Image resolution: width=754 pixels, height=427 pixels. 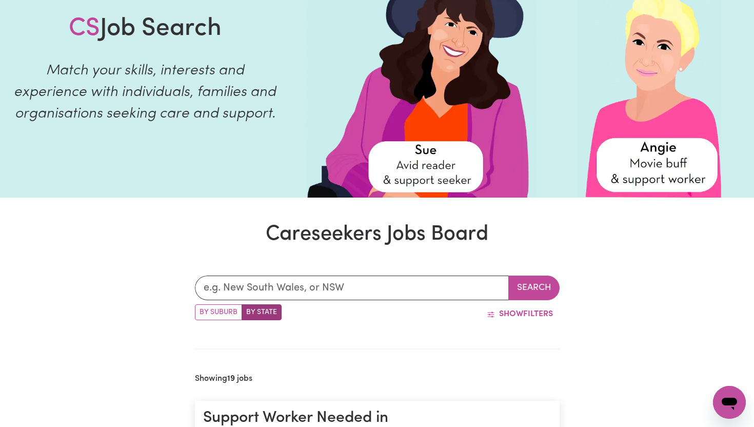 What do you see at coordinates (534, 288) in the screenshot?
I see `button: Search` at bounding box center [534, 288].